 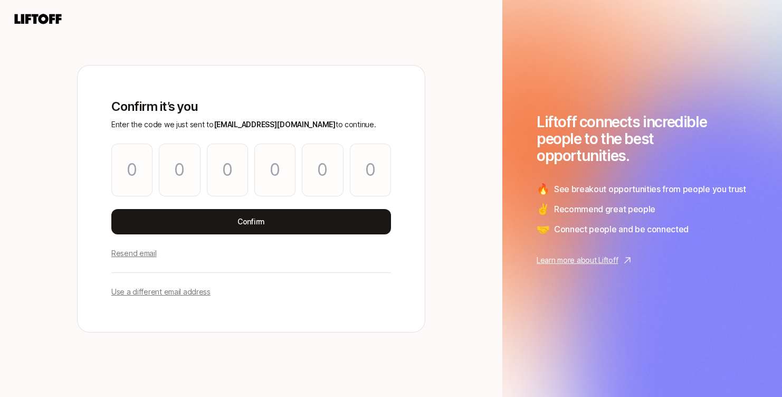 I want to click on input: Please enter OTP character 1, so click(x=132, y=170).